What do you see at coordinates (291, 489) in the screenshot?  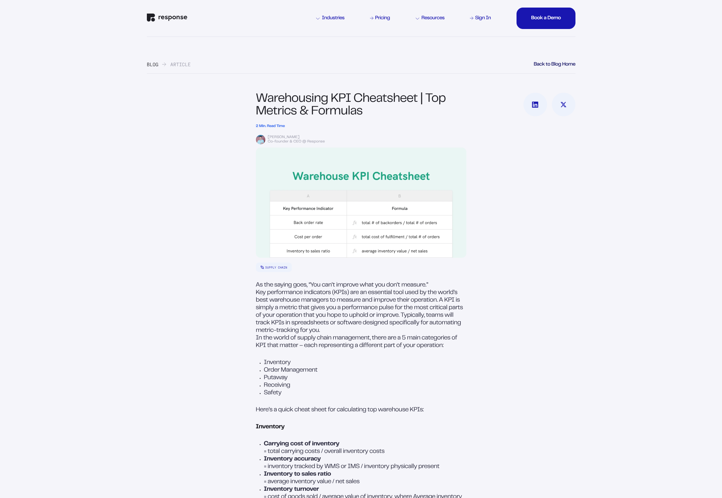 I see `strong: Inventory turnover` at bounding box center [291, 489].